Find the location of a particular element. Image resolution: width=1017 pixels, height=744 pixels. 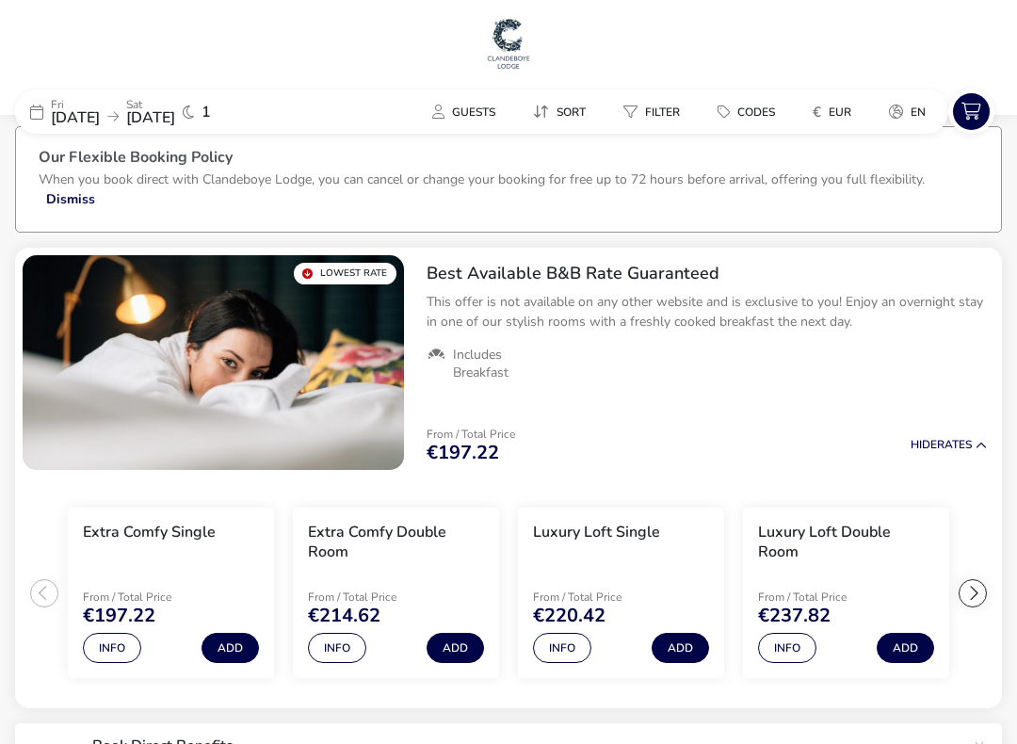

naf-pibe-menu-bar-item: Filter is located at coordinates (655, 111).